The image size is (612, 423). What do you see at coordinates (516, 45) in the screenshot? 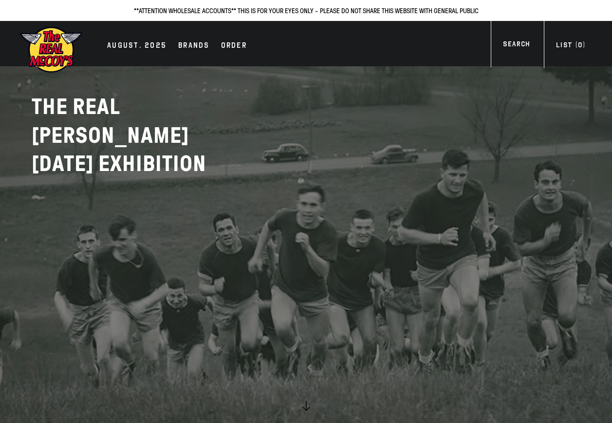
I see `div: Search` at bounding box center [516, 45].